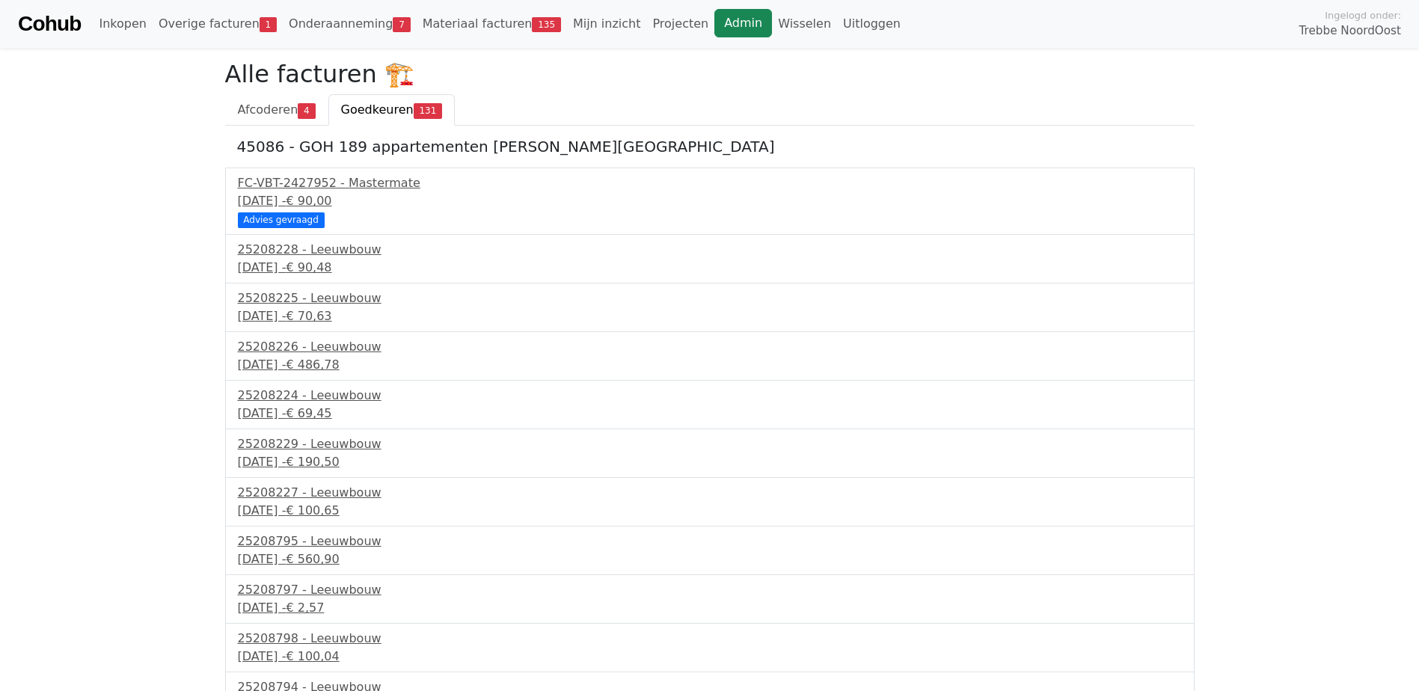  Describe the element at coordinates (312, 364) in the screenshot. I see `span: € 486,78` at that location.